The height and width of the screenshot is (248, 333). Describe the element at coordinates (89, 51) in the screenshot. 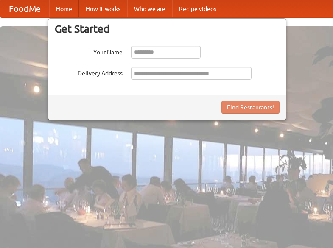

I see `label: Your Name` at that location.